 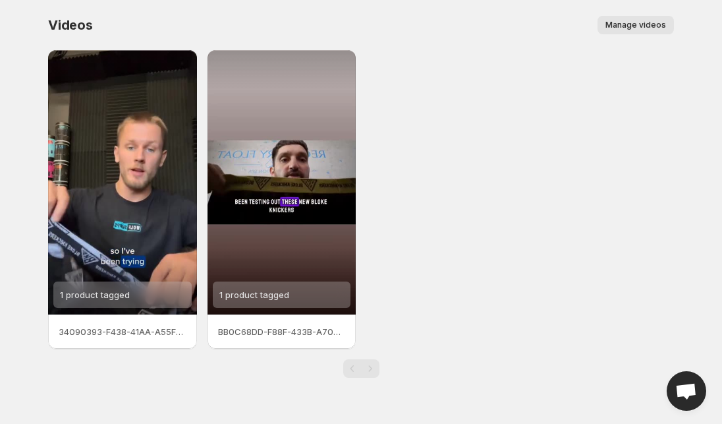 I want to click on button: Manage videos, so click(x=636, y=25).